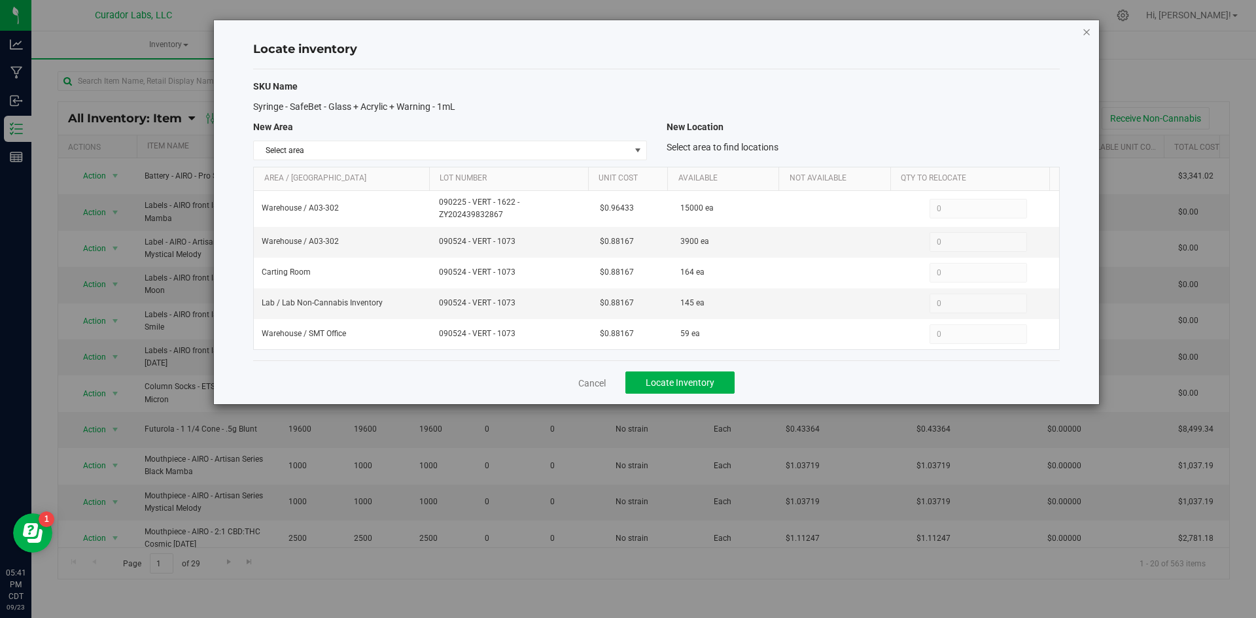 The image size is (1256, 618). Describe the element at coordinates (692, 303) in the screenshot. I see `span: 145 ea` at that location.